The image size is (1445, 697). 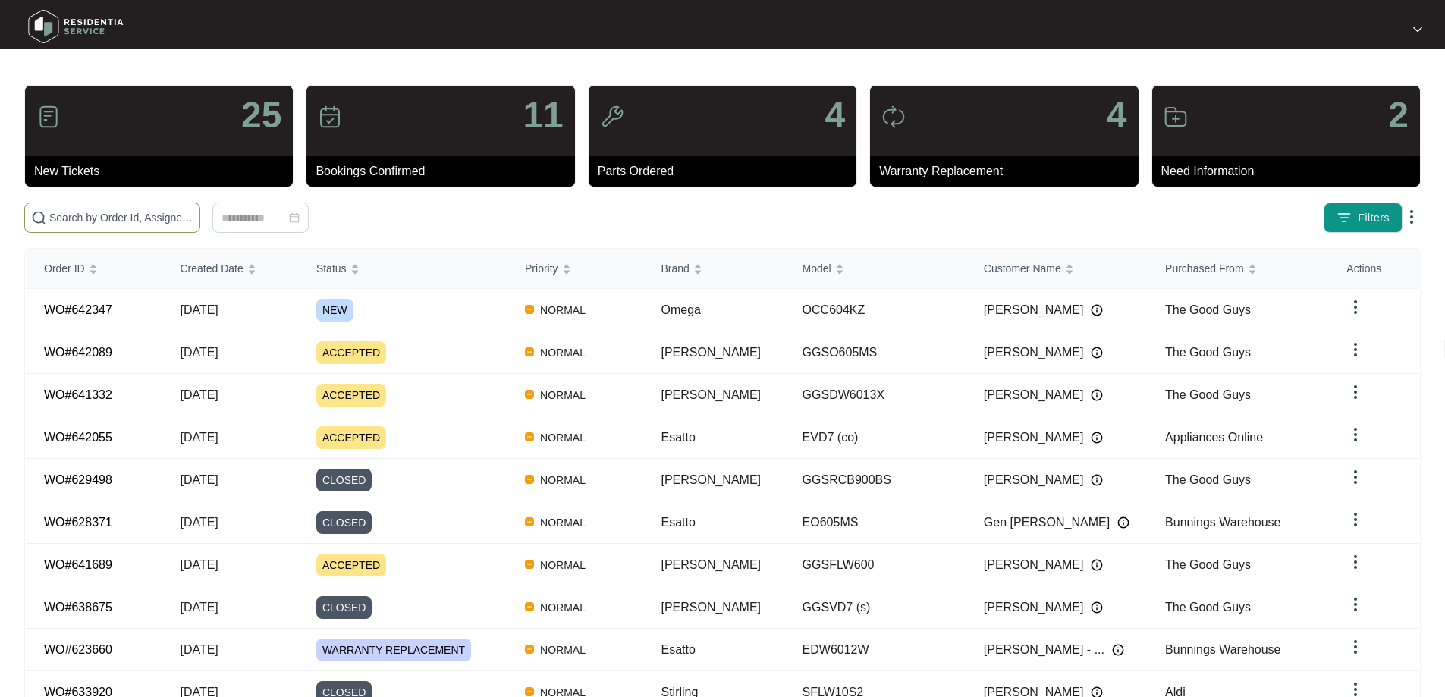 I want to click on th: Priority, so click(x=574, y=269).